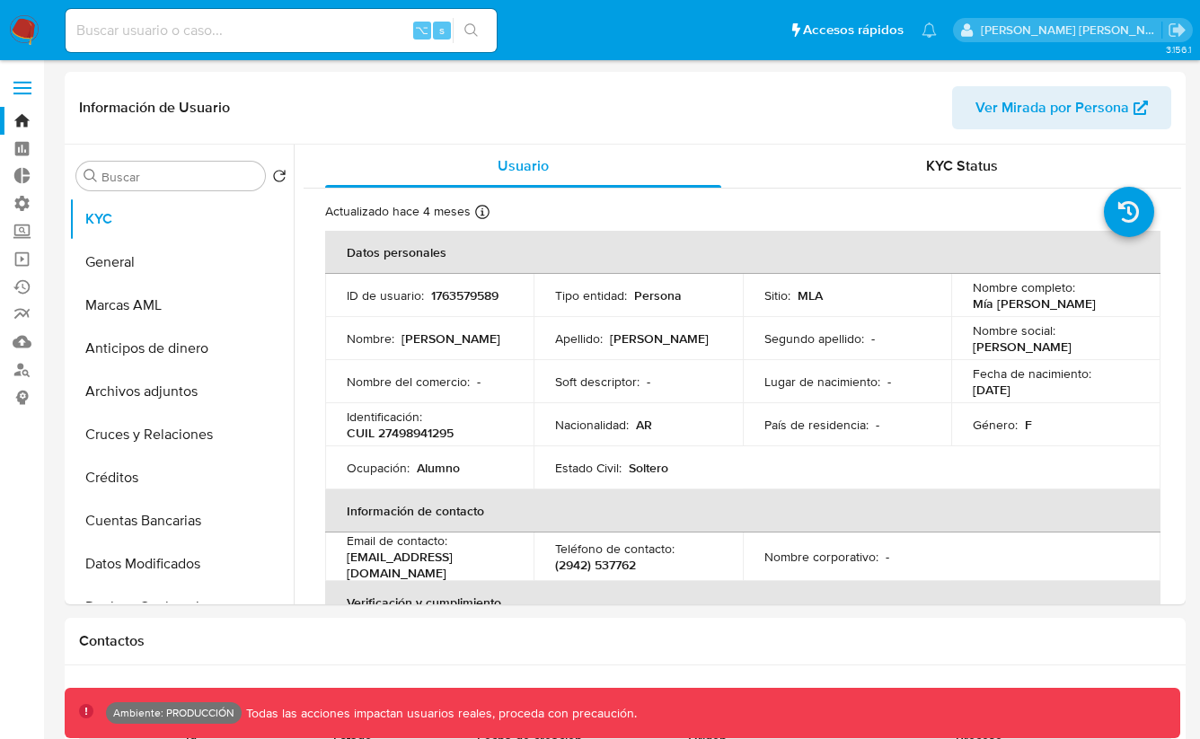 This screenshot has width=1200, height=739. What do you see at coordinates (181, 564) in the screenshot?
I see `button: Datos Modificados` at bounding box center [181, 564].